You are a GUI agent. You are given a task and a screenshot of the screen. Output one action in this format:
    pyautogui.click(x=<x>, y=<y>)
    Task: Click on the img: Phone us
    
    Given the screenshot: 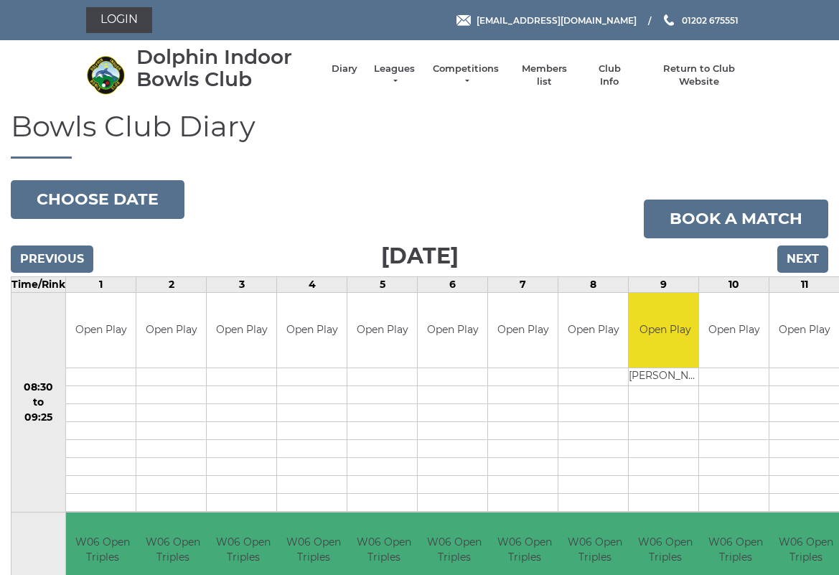 What is the action you would take?
    pyautogui.click(x=669, y=20)
    